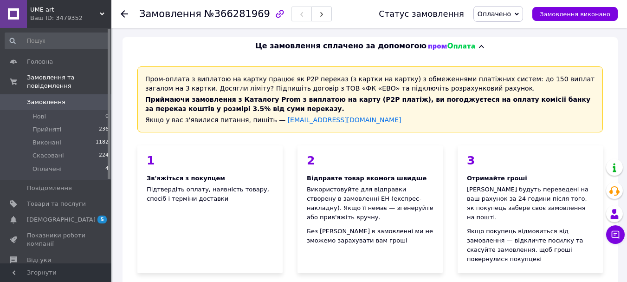 The image size is (627, 282). I want to click on span: Оплачені, so click(47, 169).